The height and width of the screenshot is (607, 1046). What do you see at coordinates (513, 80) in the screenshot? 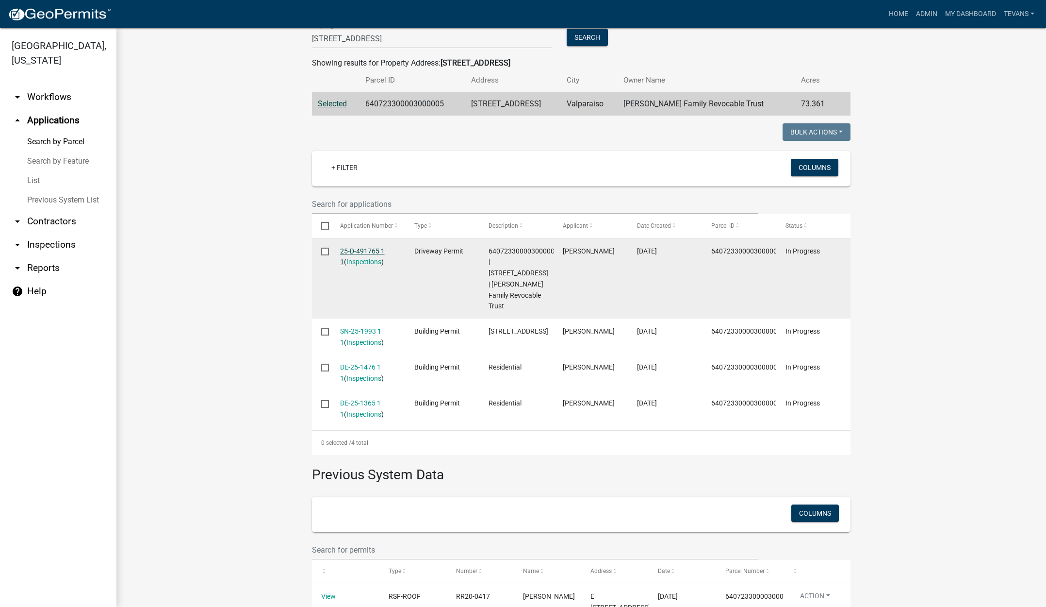
I see `th: Address` at bounding box center [513, 80].